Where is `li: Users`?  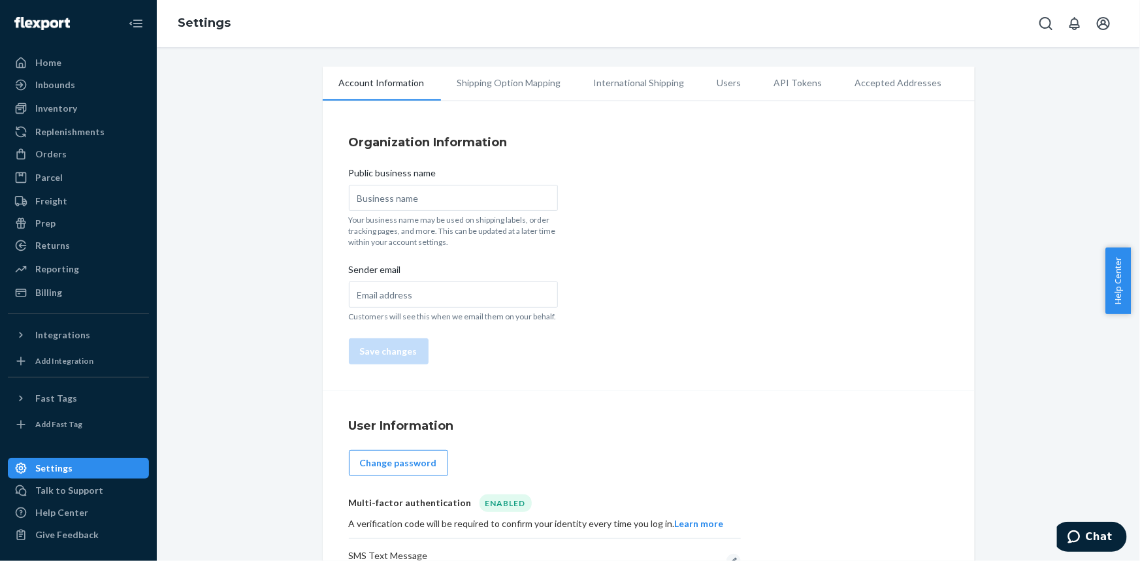
li: Users is located at coordinates (729, 83).